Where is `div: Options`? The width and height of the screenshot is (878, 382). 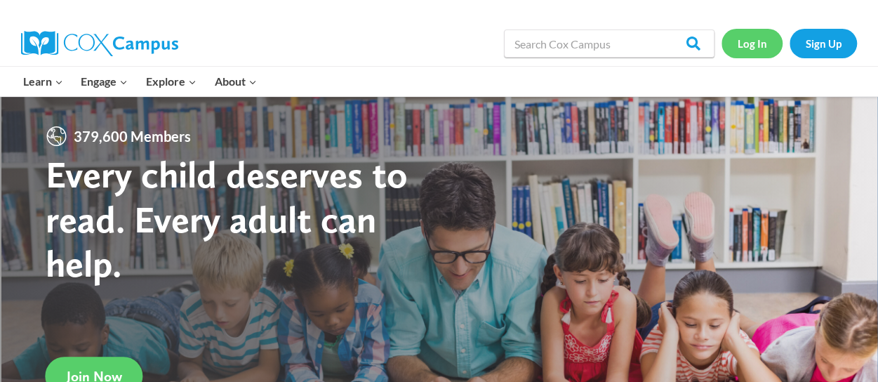
div: Options is located at coordinates (439, 62).